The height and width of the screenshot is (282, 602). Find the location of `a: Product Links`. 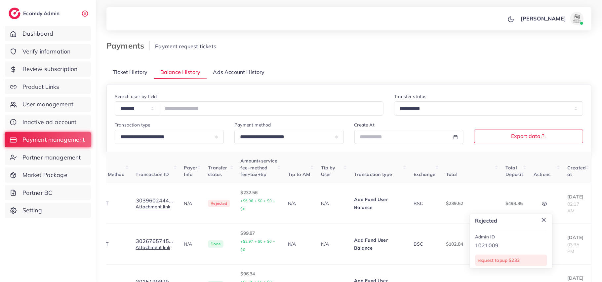

a: Product Links is located at coordinates (48, 87).